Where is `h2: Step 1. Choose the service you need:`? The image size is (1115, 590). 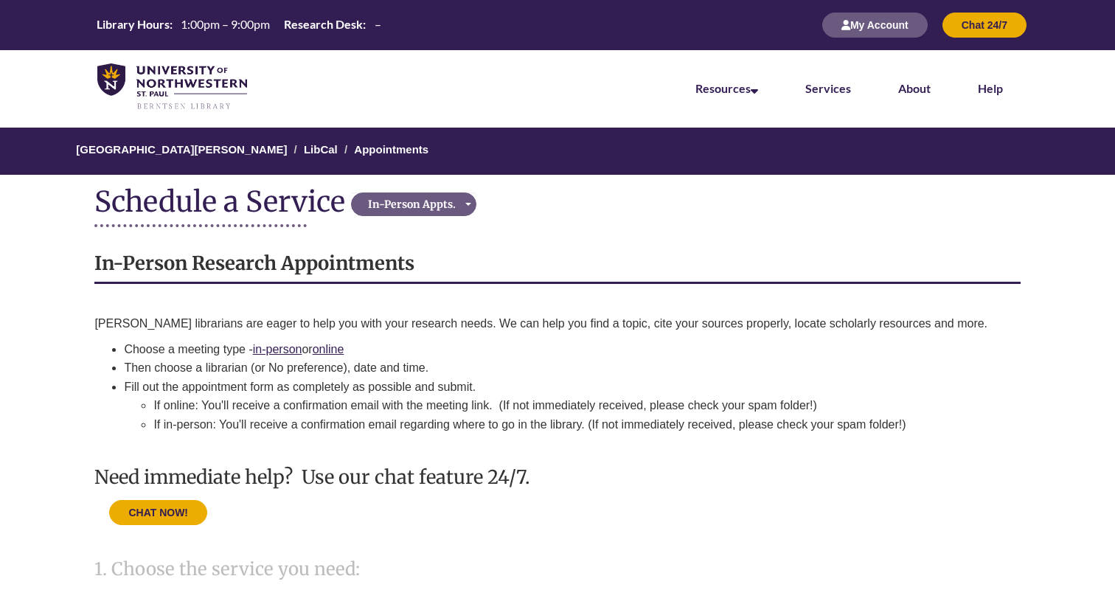 h2: Step 1. Choose the service you need: is located at coordinates (241, 569).